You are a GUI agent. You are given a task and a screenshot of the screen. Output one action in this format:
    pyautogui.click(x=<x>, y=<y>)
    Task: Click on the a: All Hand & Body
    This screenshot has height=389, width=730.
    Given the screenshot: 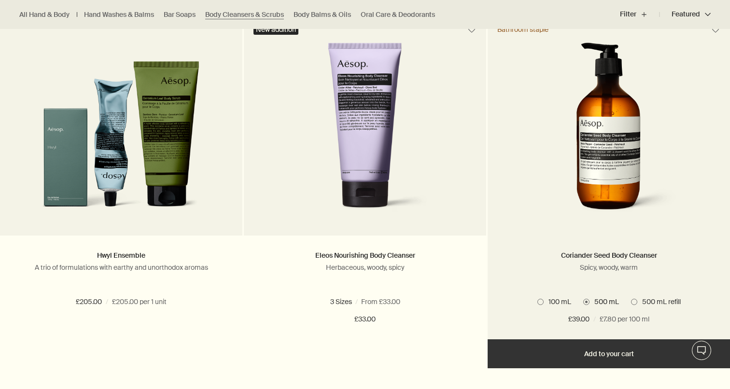 What is the action you would take?
    pyautogui.click(x=44, y=14)
    